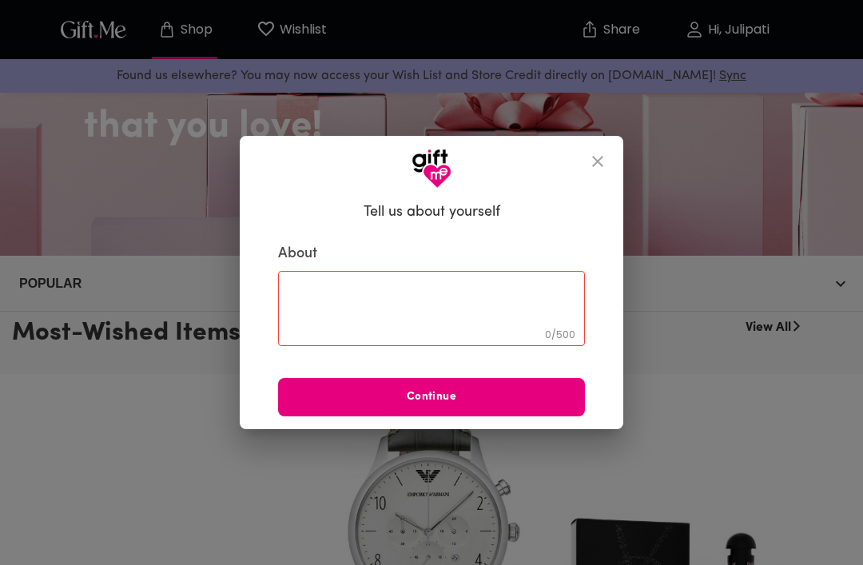 The height and width of the screenshot is (565, 863). I want to click on button: close, so click(598, 161).